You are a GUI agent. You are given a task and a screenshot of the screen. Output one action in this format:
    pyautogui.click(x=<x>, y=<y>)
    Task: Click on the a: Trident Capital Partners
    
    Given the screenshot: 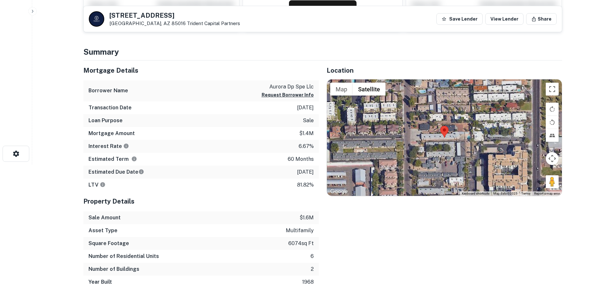 What is the action you would take?
    pyautogui.click(x=213, y=23)
    